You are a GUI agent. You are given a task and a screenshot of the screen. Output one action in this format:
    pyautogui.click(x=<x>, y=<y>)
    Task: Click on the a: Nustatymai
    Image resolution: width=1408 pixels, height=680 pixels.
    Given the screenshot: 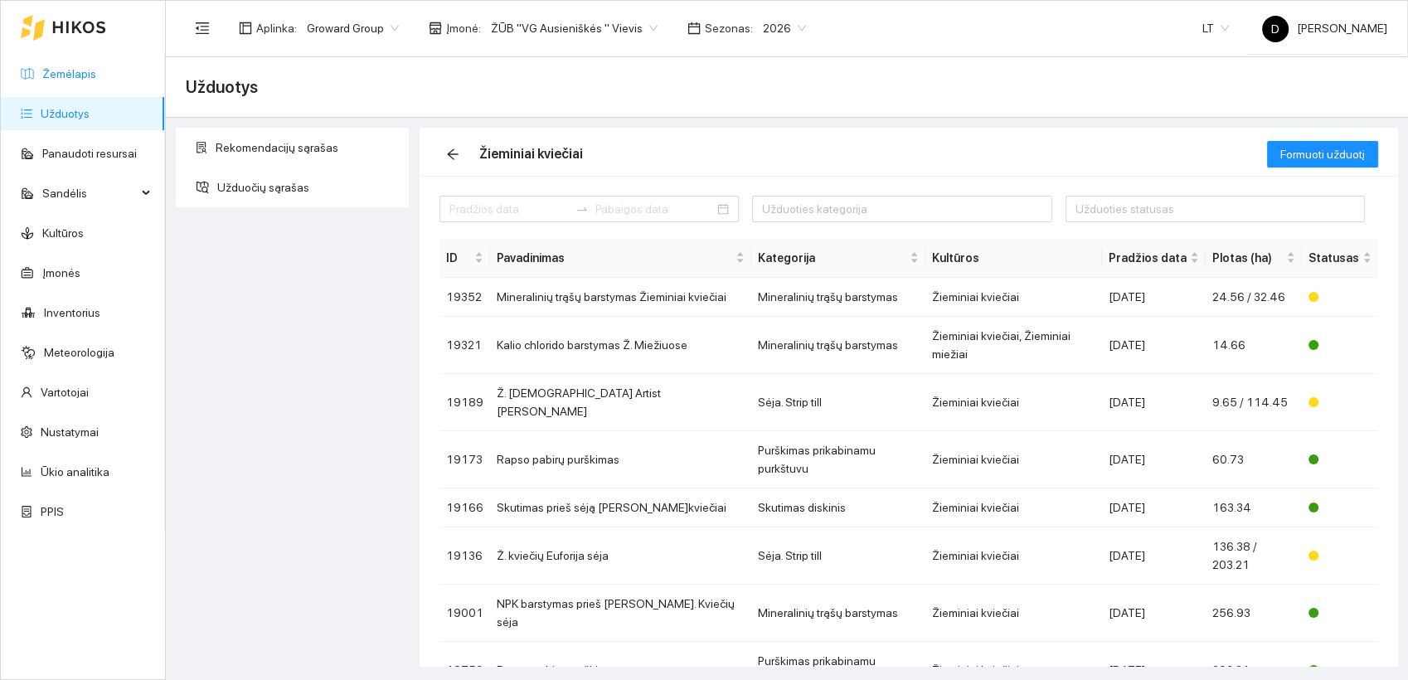 What is the action you would take?
    pyautogui.click(x=70, y=432)
    